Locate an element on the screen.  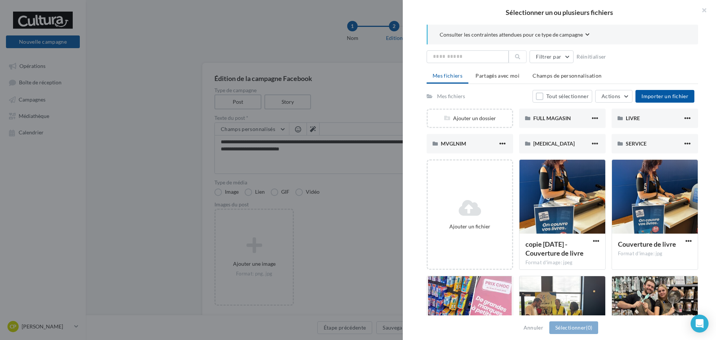
button: Réinitialiser is located at coordinates (591, 57).